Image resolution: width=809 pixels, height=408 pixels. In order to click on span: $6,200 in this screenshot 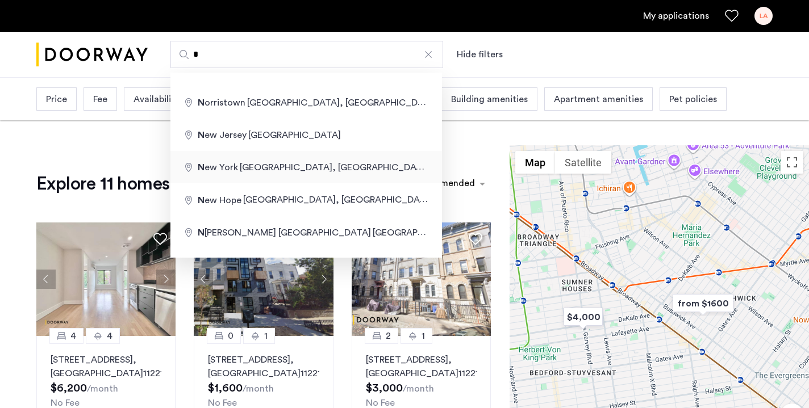, I will do `click(69, 389)`.